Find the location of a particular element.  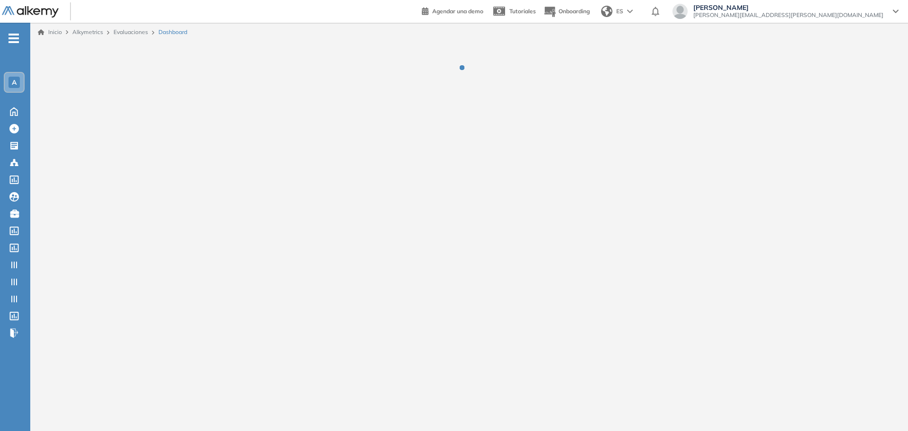

span: Tutoriales is located at coordinates (523, 11).